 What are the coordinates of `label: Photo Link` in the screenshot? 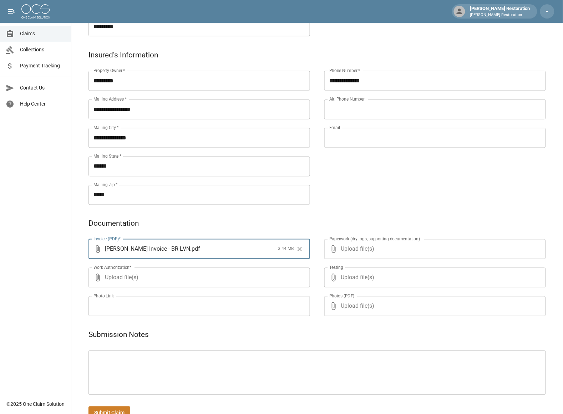 It's located at (104, 296).